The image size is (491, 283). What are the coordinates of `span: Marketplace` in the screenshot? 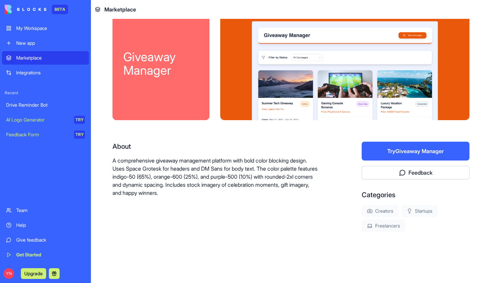 It's located at (120, 9).